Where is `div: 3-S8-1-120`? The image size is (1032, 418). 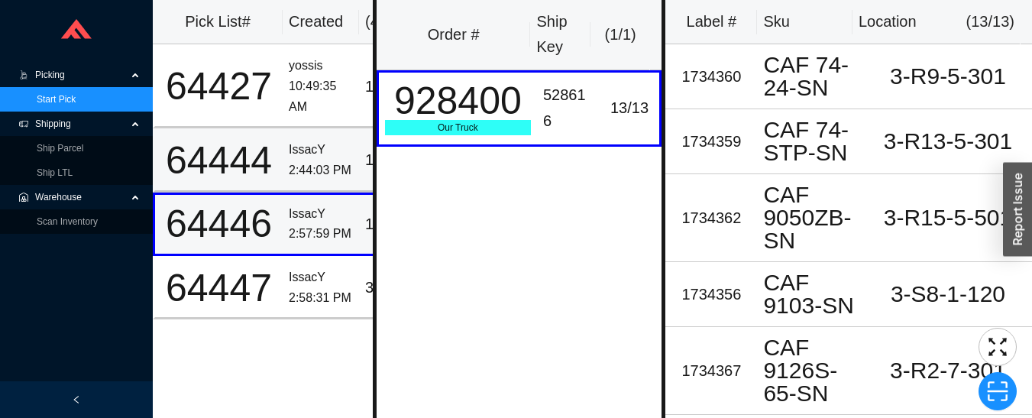
div: 3-S8-1-120 is located at coordinates (948, 294).